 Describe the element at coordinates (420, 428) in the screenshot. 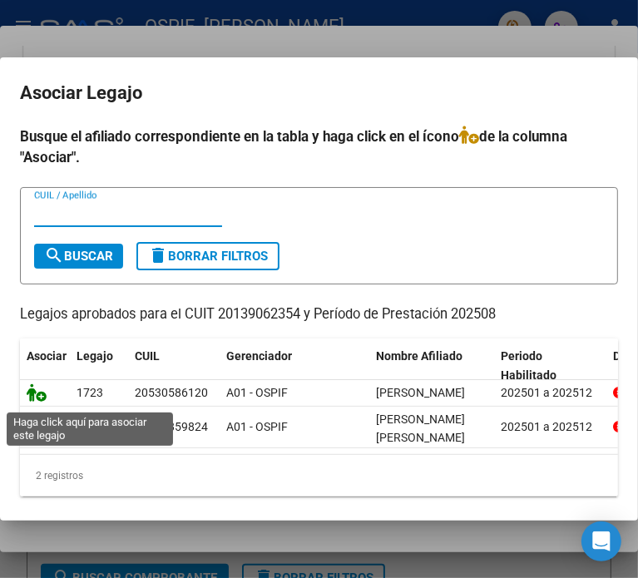

I see `span: LEDESMA BLUMA VICTORIA VALENTINA` at that location.